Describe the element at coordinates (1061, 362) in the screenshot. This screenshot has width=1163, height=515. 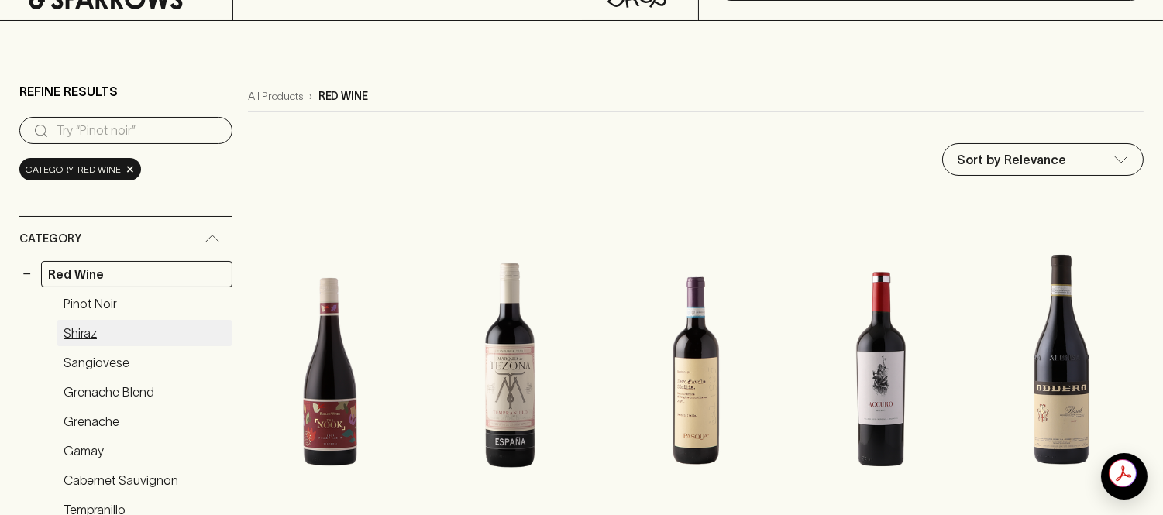
I see `img: Oddero Barolo Classico 2017` at that location.